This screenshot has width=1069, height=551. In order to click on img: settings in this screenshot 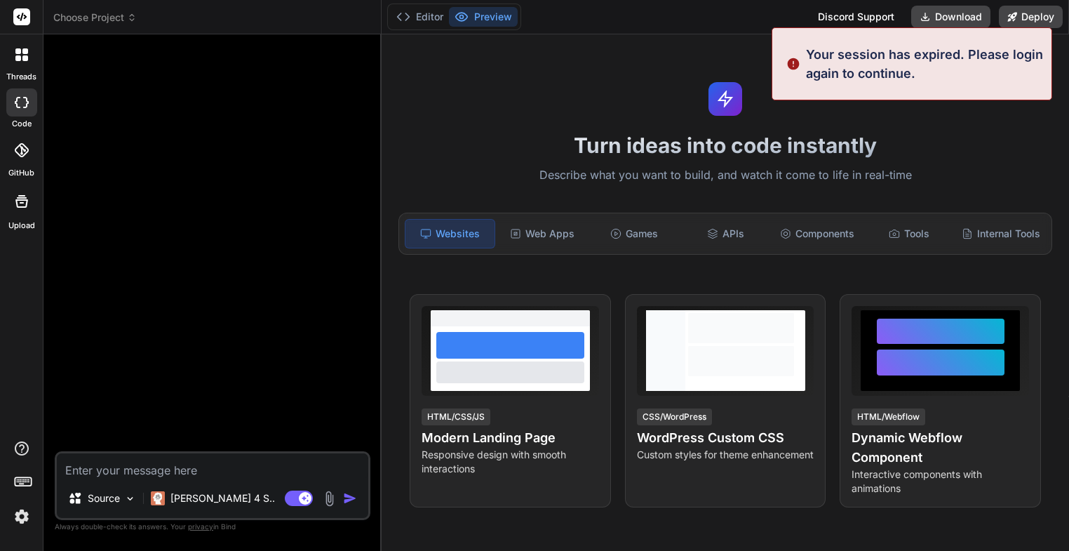, I will do `click(22, 516)`.